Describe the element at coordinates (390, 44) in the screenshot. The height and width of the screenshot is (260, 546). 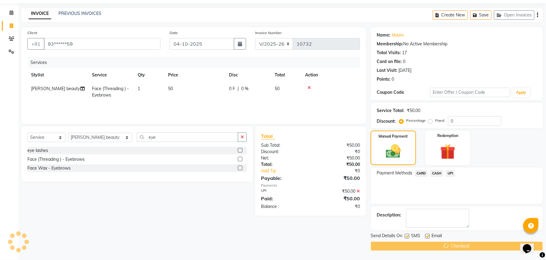
I see `div: Membership:` at that location.